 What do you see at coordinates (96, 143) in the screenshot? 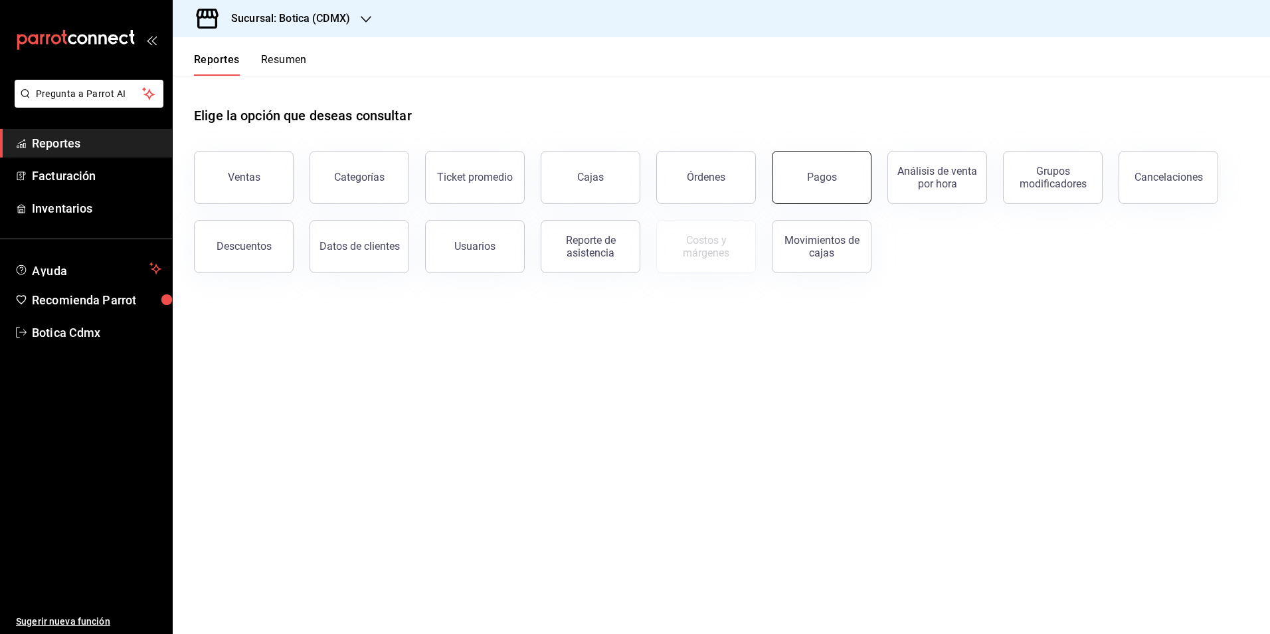
I see `span: Reportes` at bounding box center [96, 143].